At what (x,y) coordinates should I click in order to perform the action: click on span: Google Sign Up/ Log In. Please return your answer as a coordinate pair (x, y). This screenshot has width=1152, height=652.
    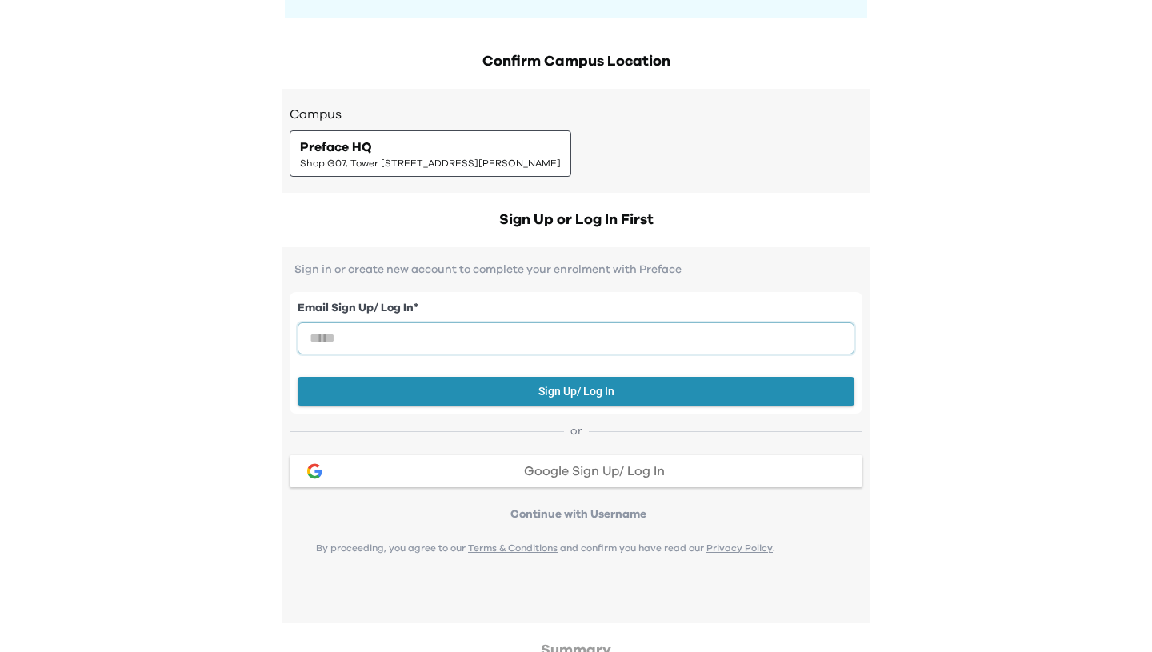
    Looking at the image, I should click on (594, 471).